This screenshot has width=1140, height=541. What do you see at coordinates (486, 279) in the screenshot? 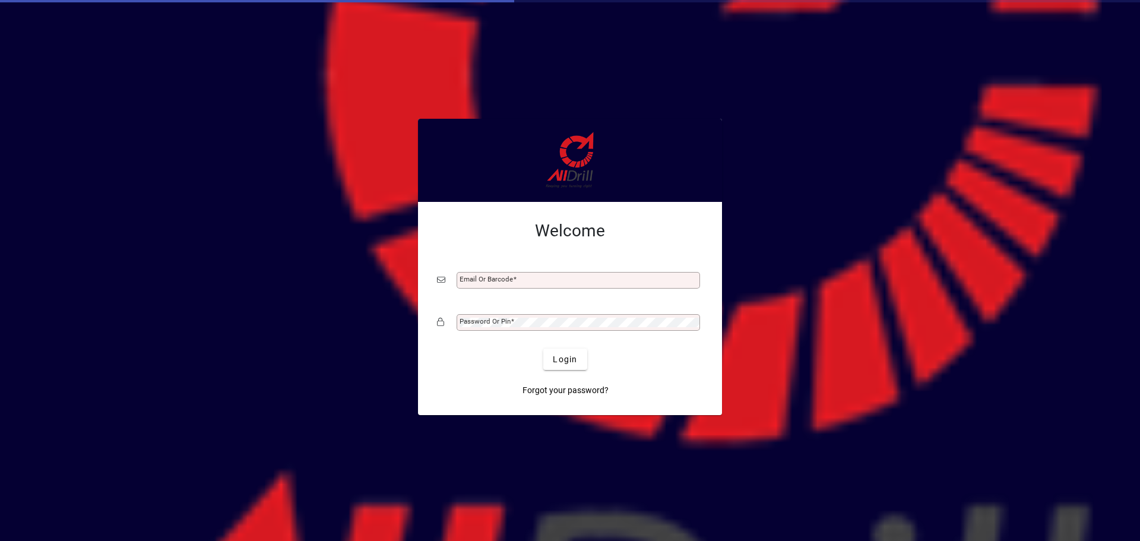
I see `mat-label: Email or Barcode` at bounding box center [486, 279].